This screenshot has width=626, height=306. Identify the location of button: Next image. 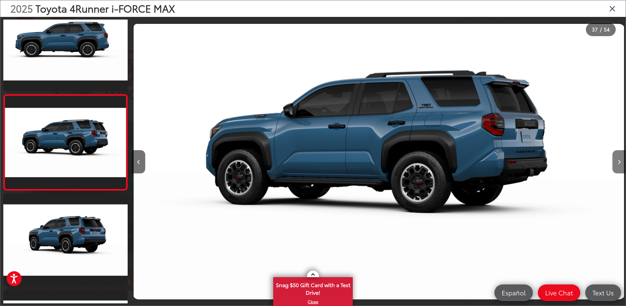
(619, 162).